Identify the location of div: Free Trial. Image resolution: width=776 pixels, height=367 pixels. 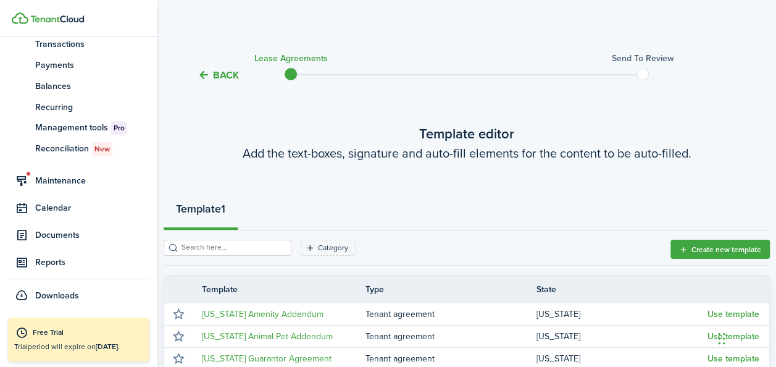
(88, 333).